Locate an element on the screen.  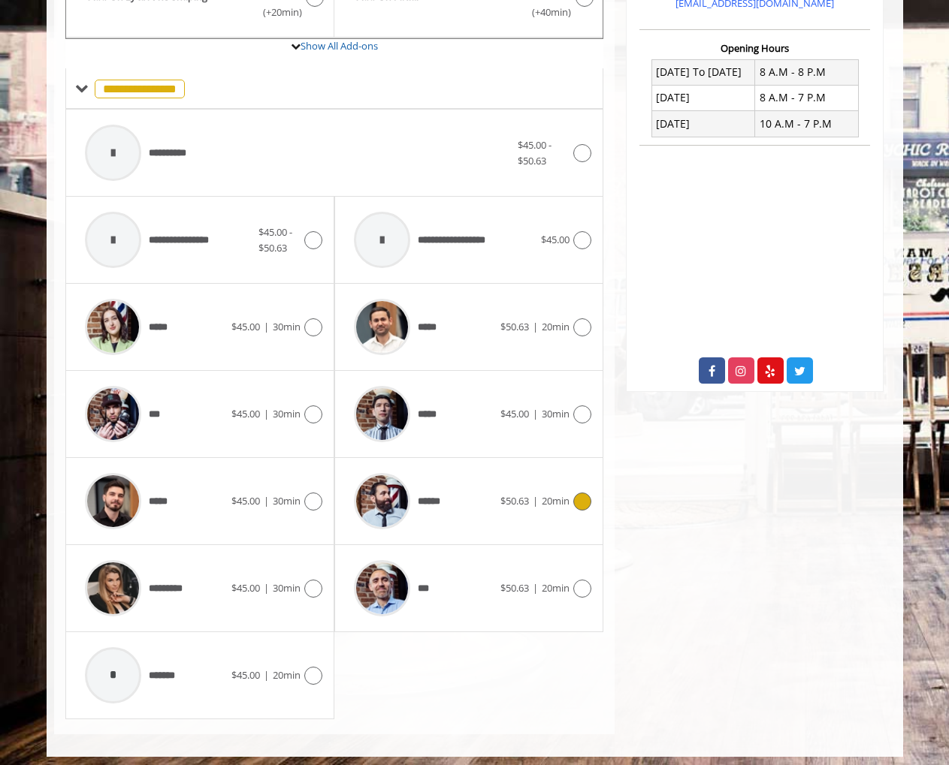
span: (+40min ) is located at coordinates (544, 12).